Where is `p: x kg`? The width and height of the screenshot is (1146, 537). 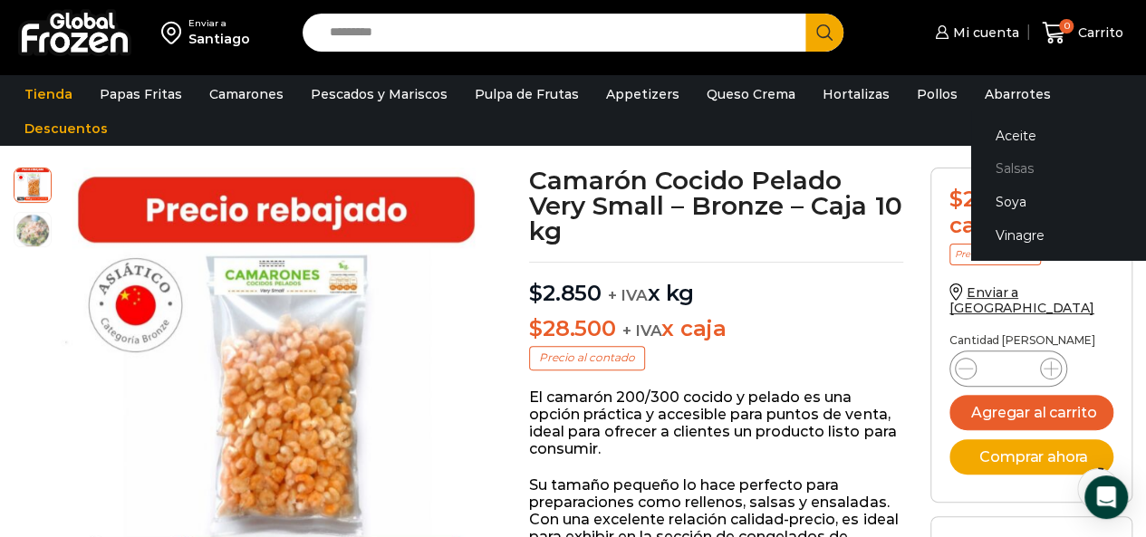 p: x kg is located at coordinates (716, 285).